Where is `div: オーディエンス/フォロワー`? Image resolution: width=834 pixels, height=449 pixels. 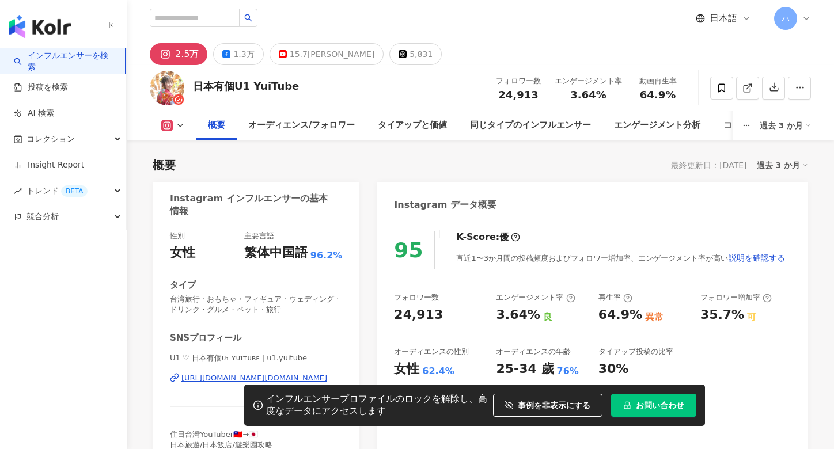
div: オーディエンス/フォロワー is located at coordinates (301, 126).